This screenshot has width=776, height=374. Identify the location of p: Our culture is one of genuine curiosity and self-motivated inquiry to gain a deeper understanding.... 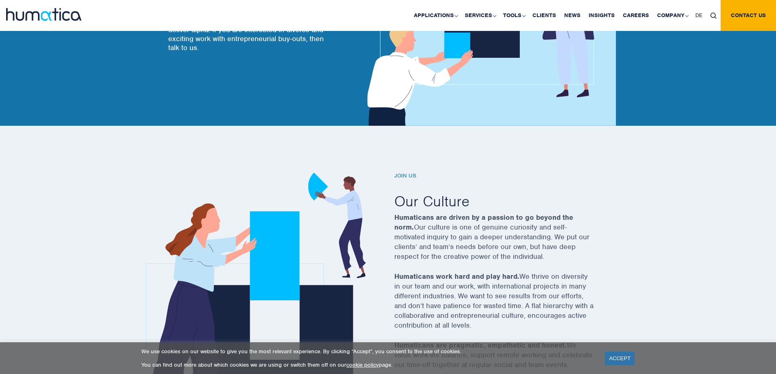
(504, 242).